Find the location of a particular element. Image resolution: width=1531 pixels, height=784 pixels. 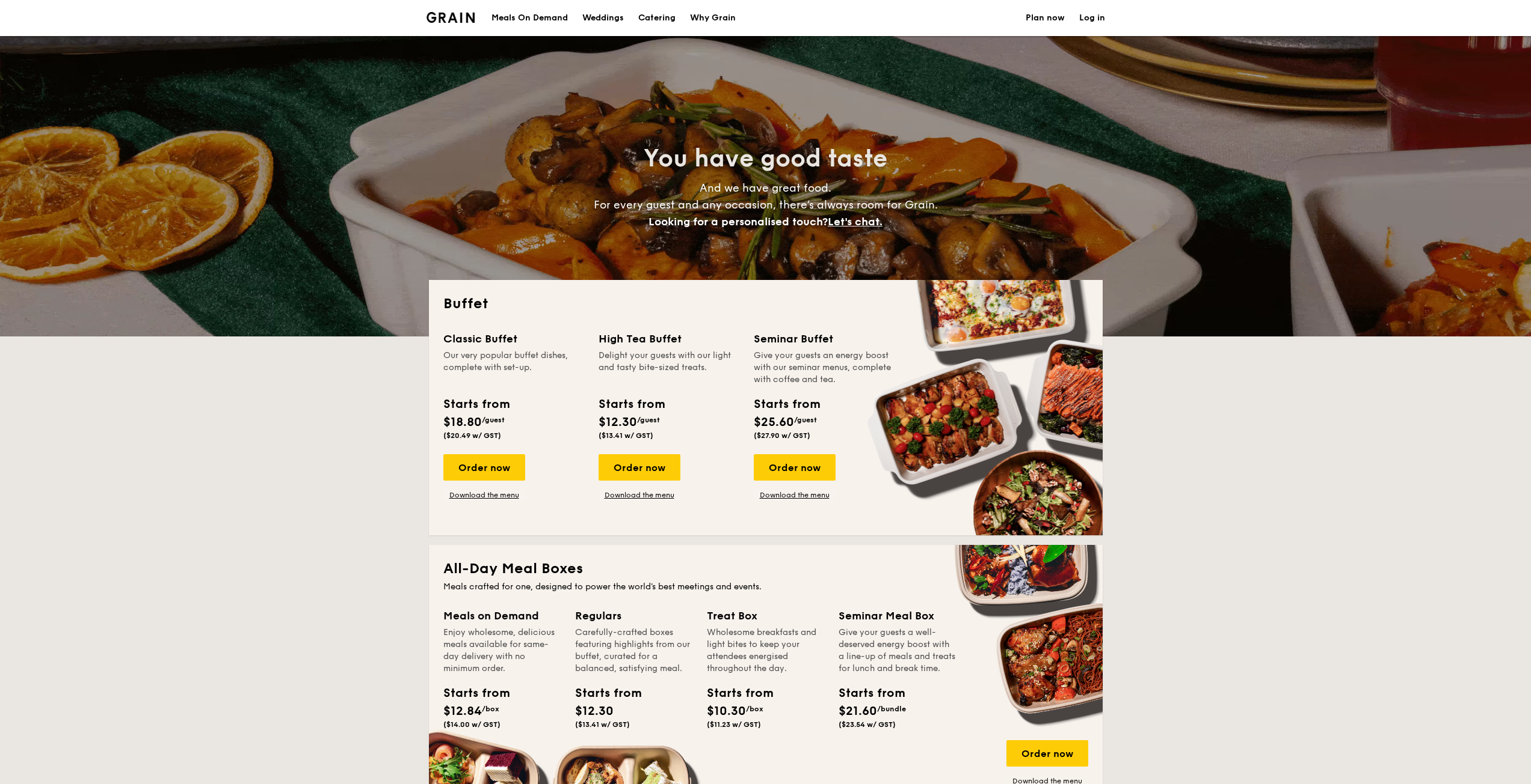

span: $18.80 is located at coordinates (463, 423).